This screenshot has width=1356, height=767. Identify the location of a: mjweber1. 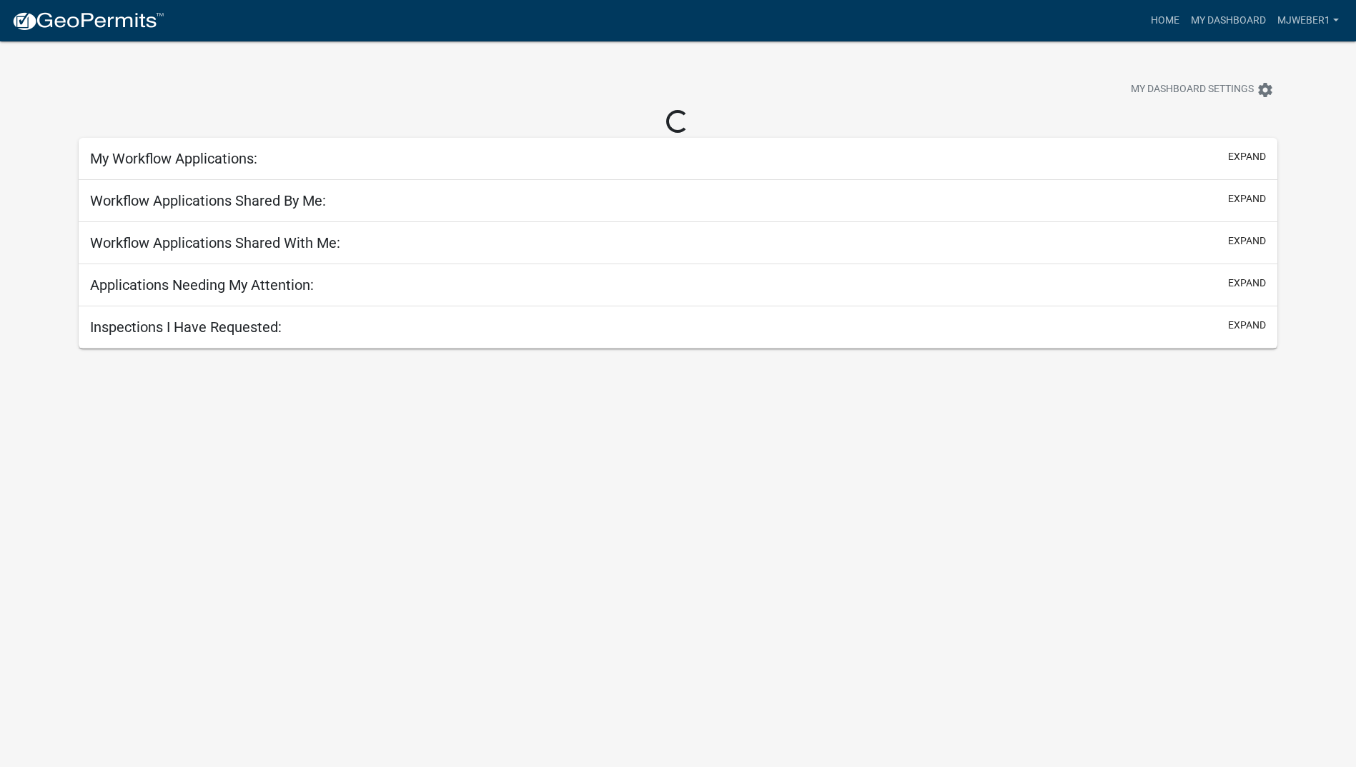
(1308, 21).